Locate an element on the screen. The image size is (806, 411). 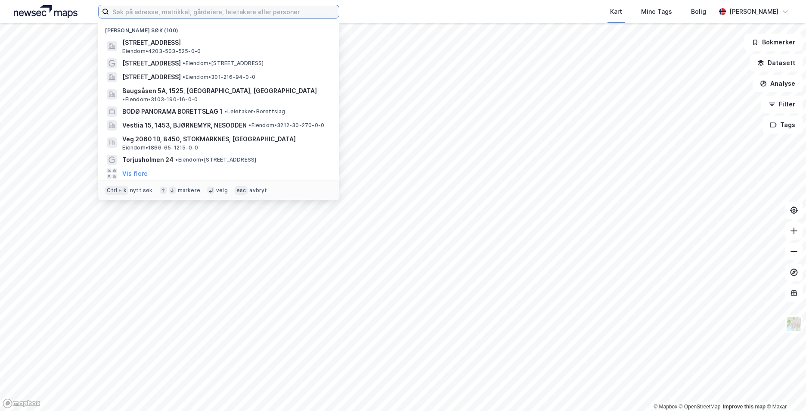
div: Ctrl + k is located at coordinates (117, 190).